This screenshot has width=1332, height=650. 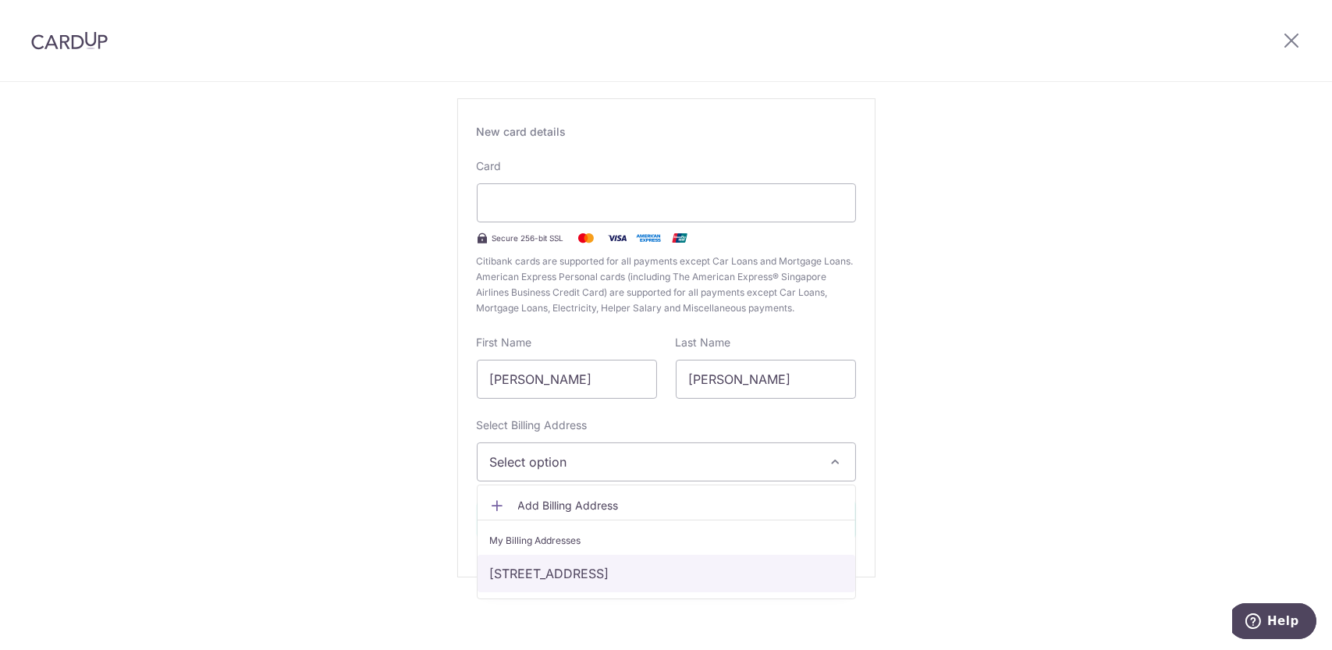 I want to click on label: Last Name, so click(x=703, y=342).